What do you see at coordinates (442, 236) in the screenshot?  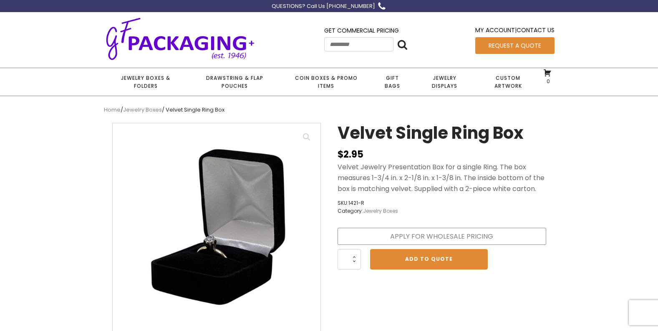 I see `a: Apply for Wholesale Pricing` at bounding box center [442, 236].